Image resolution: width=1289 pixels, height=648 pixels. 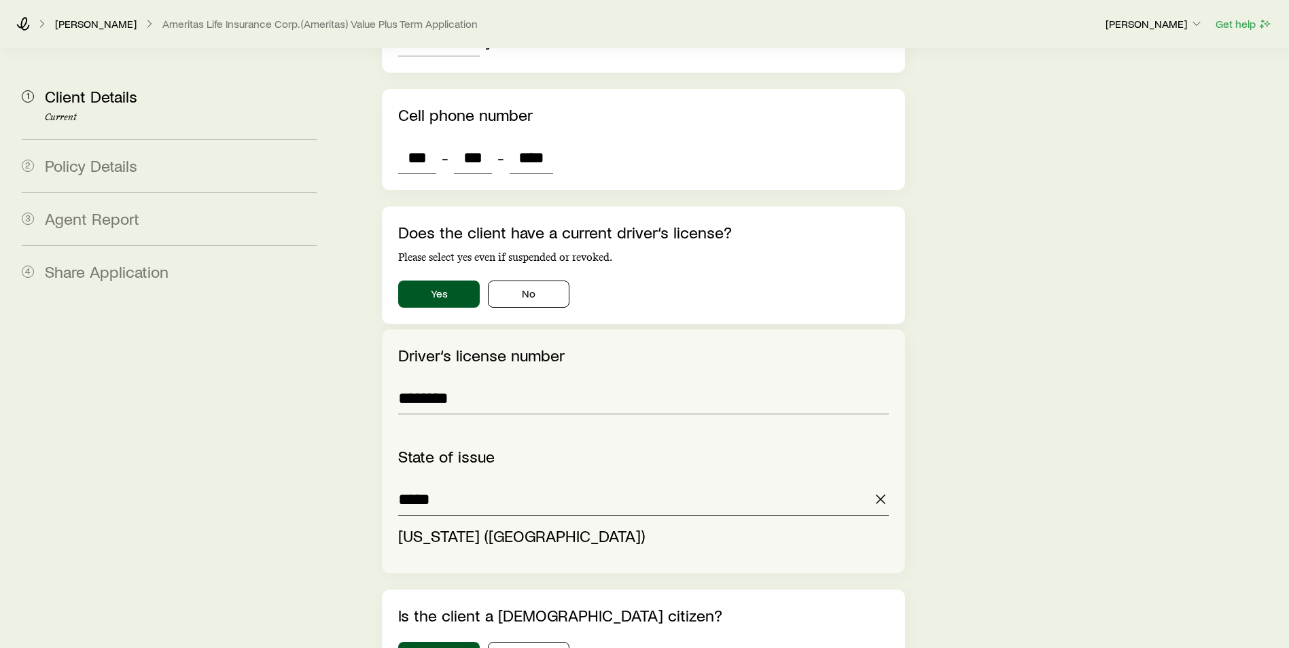 What do you see at coordinates (529, 294) in the screenshot?
I see `button: No` at bounding box center [529, 294].